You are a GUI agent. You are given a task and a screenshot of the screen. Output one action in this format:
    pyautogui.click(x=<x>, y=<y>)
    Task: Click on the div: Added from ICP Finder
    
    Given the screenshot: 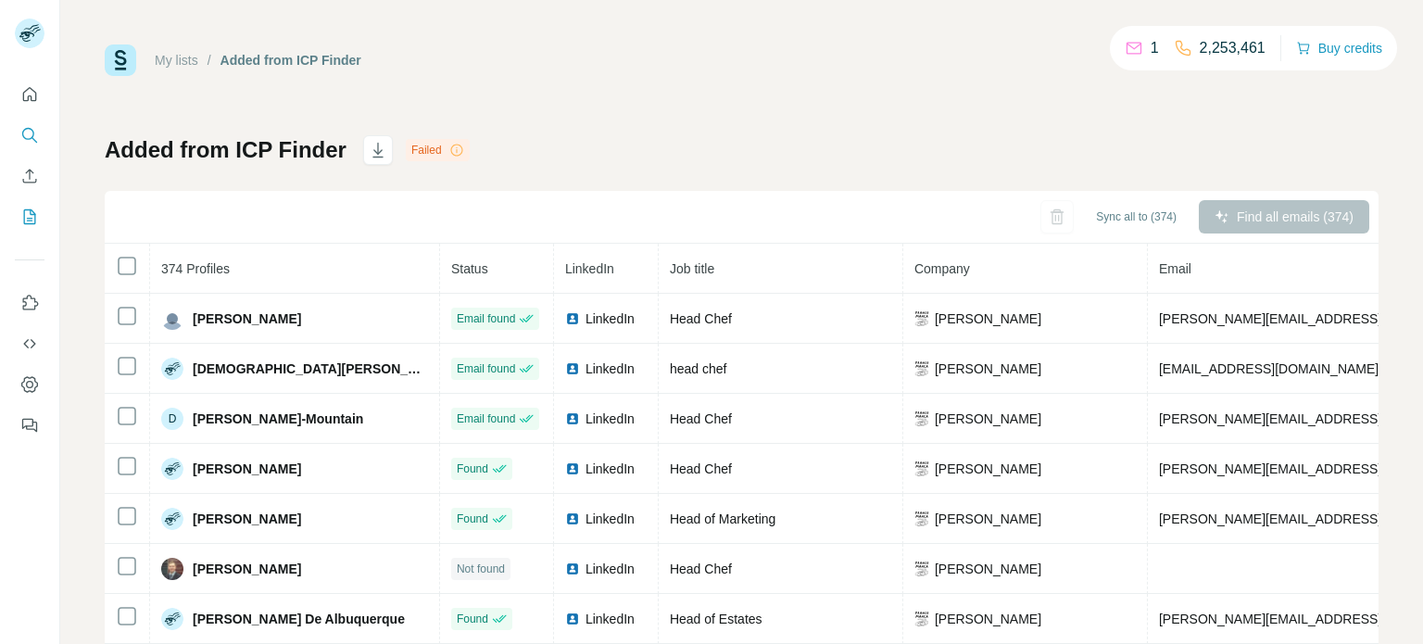 What is the action you would take?
    pyautogui.click(x=291, y=60)
    